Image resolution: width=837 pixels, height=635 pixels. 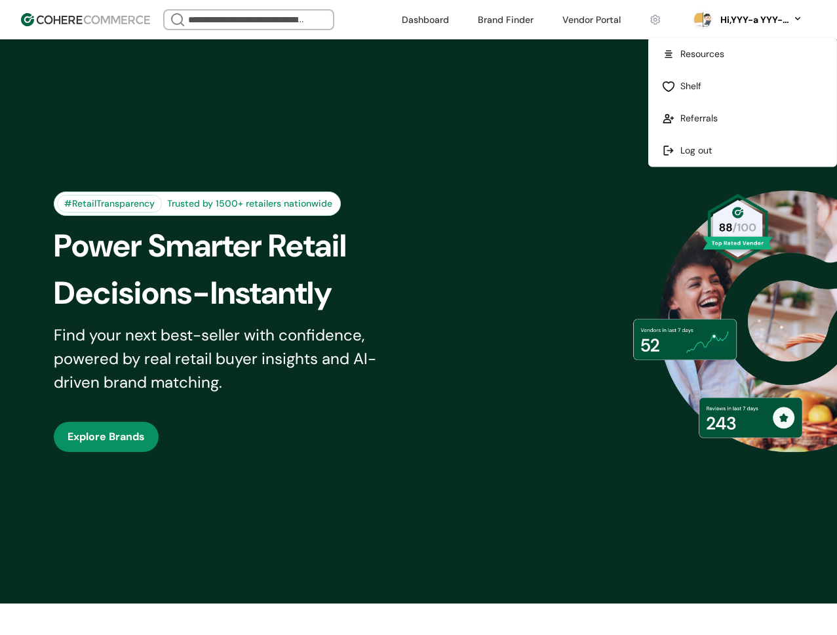 I want to click on div: Power Smarter Retail, so click(x=243, y=246).